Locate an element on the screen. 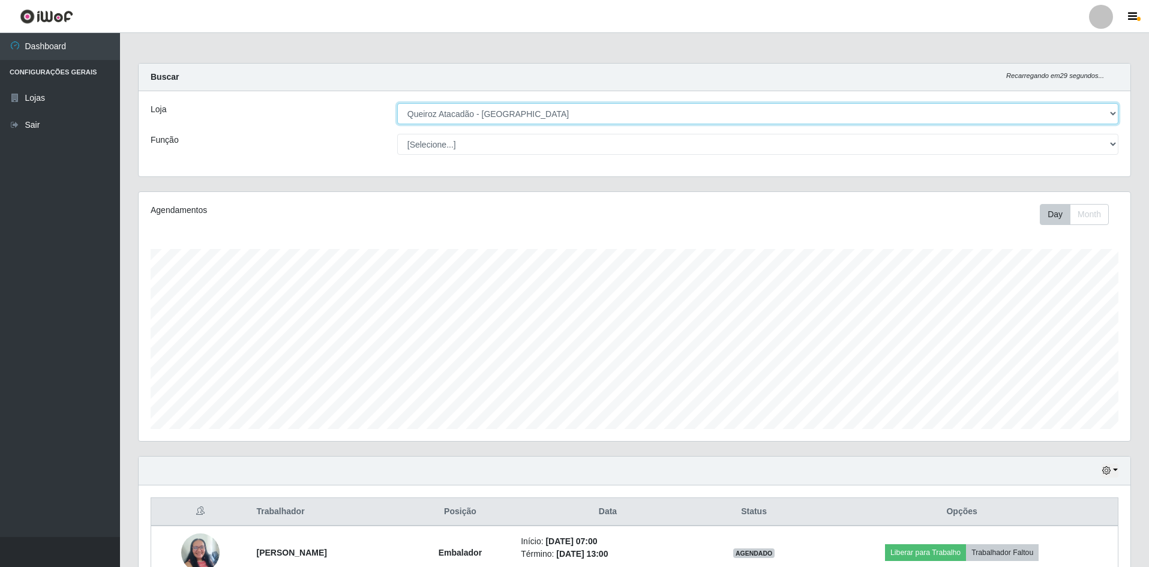 The image size is (1149, 567). button: Day is located at coordinates (1055, 214).